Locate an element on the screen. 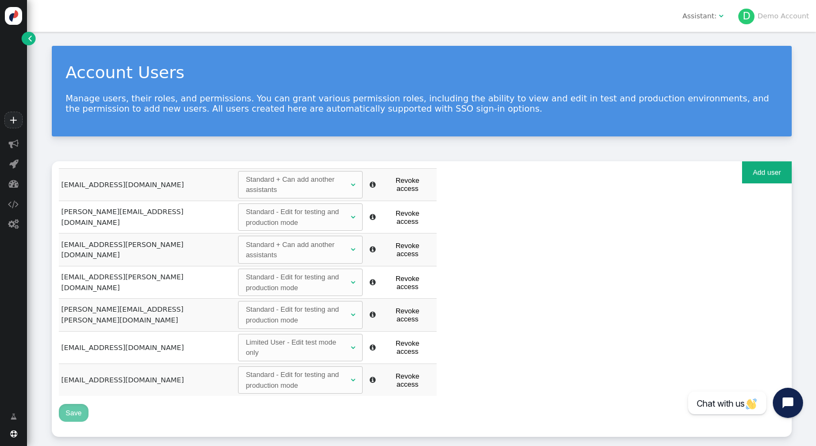 The height and width of the screenshot is (446, 816). div: D is located at coordinates (746, 17).